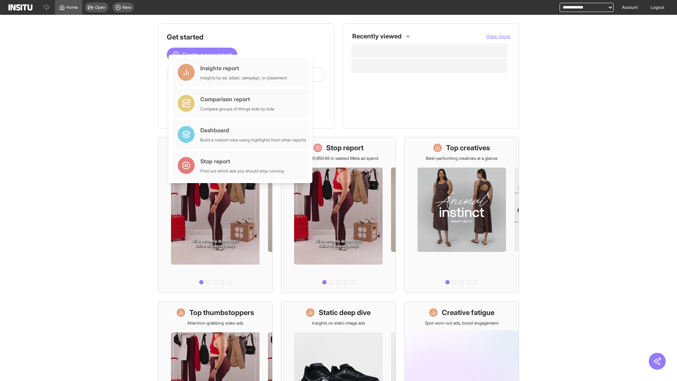 The height and width of the screenshot is (381, 677). What do you see at coordinates (338, 158) in the screenshot?
I see `p: Save £31,859.66 in wasted Meta ad spend` at bounding box center [338, 158].